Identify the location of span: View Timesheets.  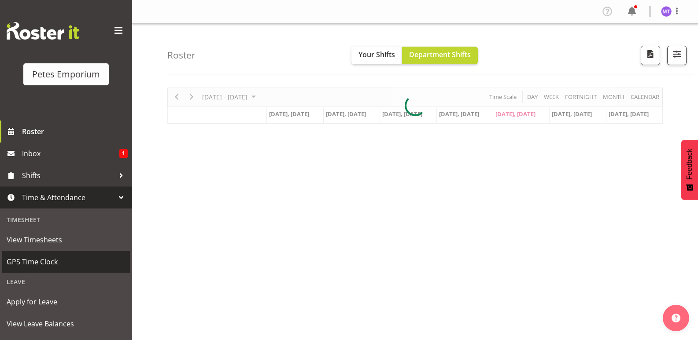
(66, 240).